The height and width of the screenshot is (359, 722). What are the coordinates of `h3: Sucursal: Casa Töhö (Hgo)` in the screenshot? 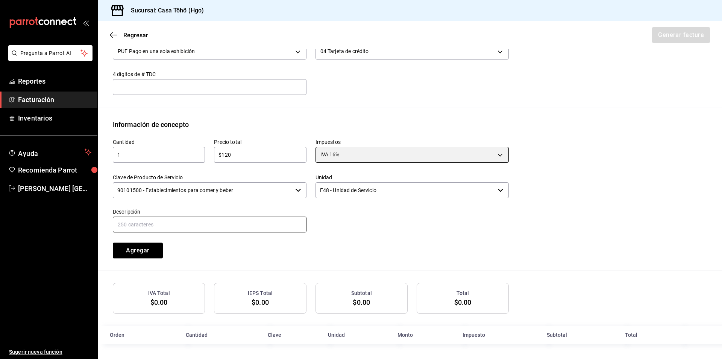 It's located at (164, 11).